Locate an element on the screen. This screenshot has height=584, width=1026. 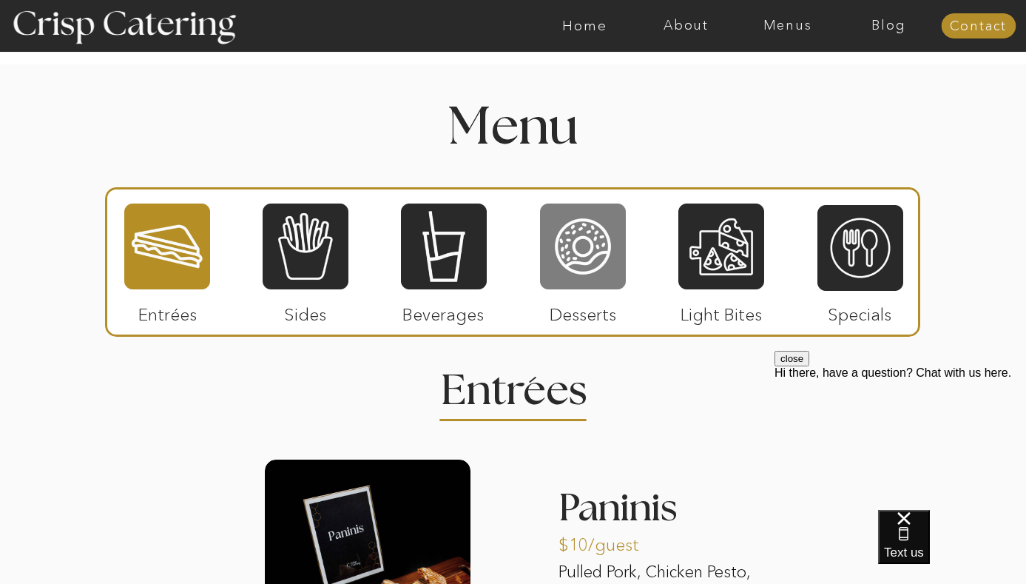
p: Beverages is located at coordinates (443, 311).